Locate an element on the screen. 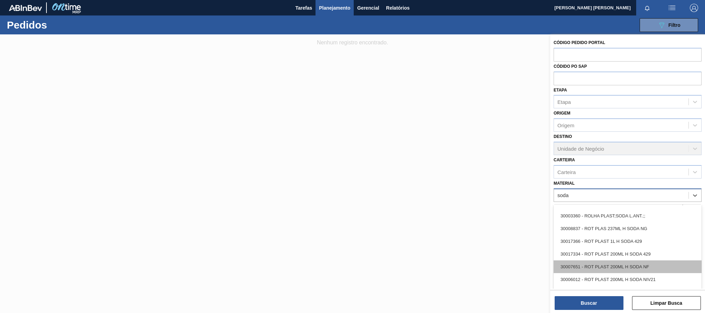 The image size is (705, 313). label: Material is located at coordinates (564, 183).